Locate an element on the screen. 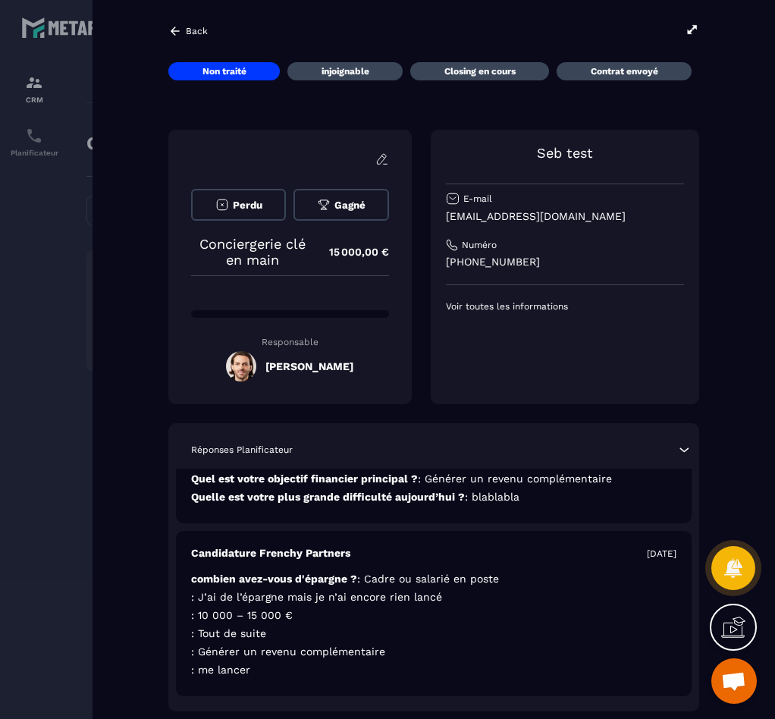 The height and width of the screenshot is (719, 775). p: 15 000,00 € is located at coordinates (351, 252).